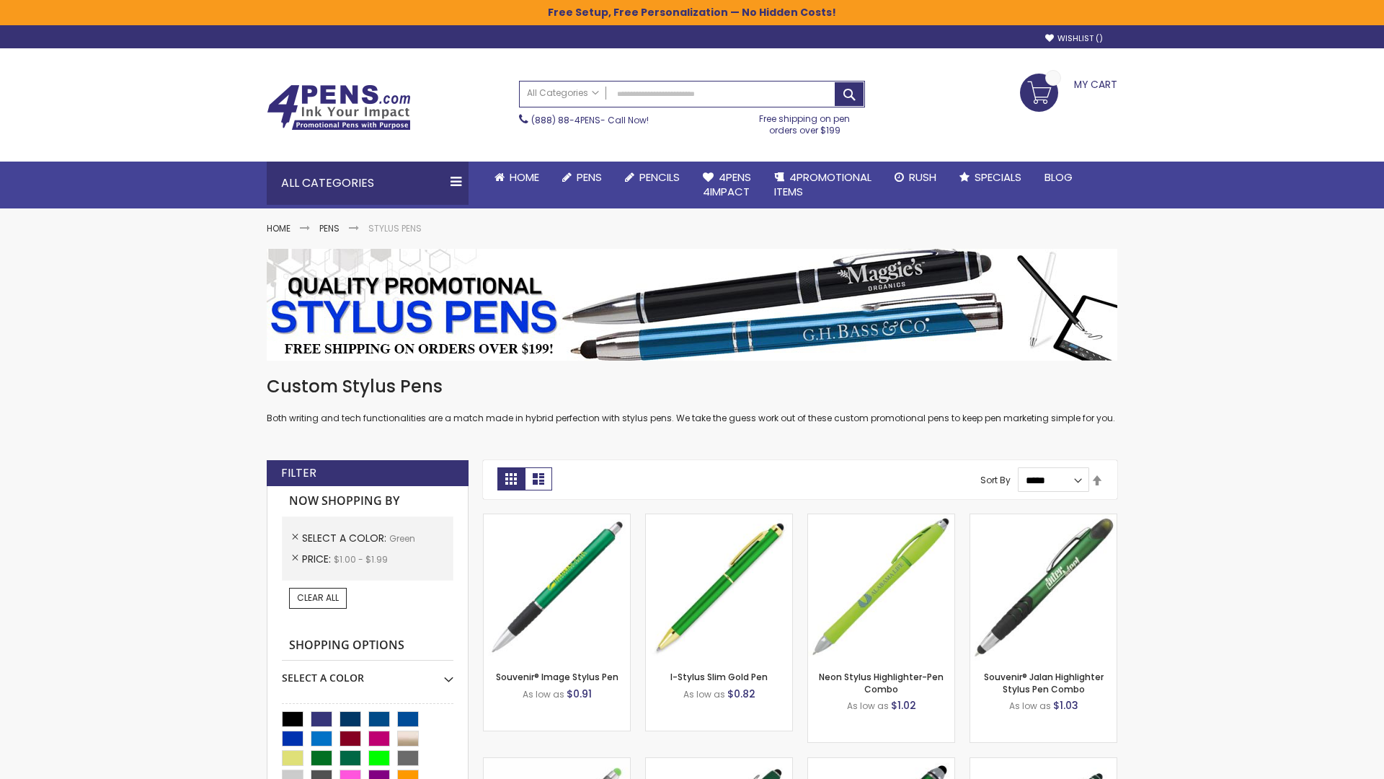  I want to click on a: Rush, so click(916, 177).